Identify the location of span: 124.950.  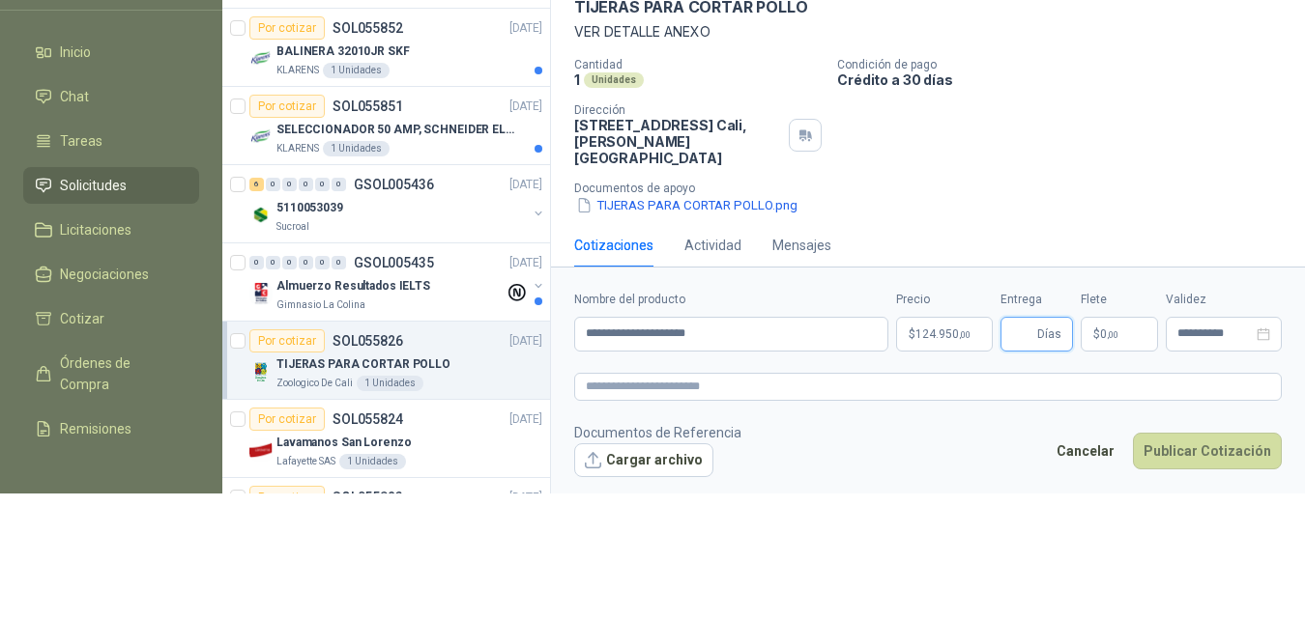
(942, 334).